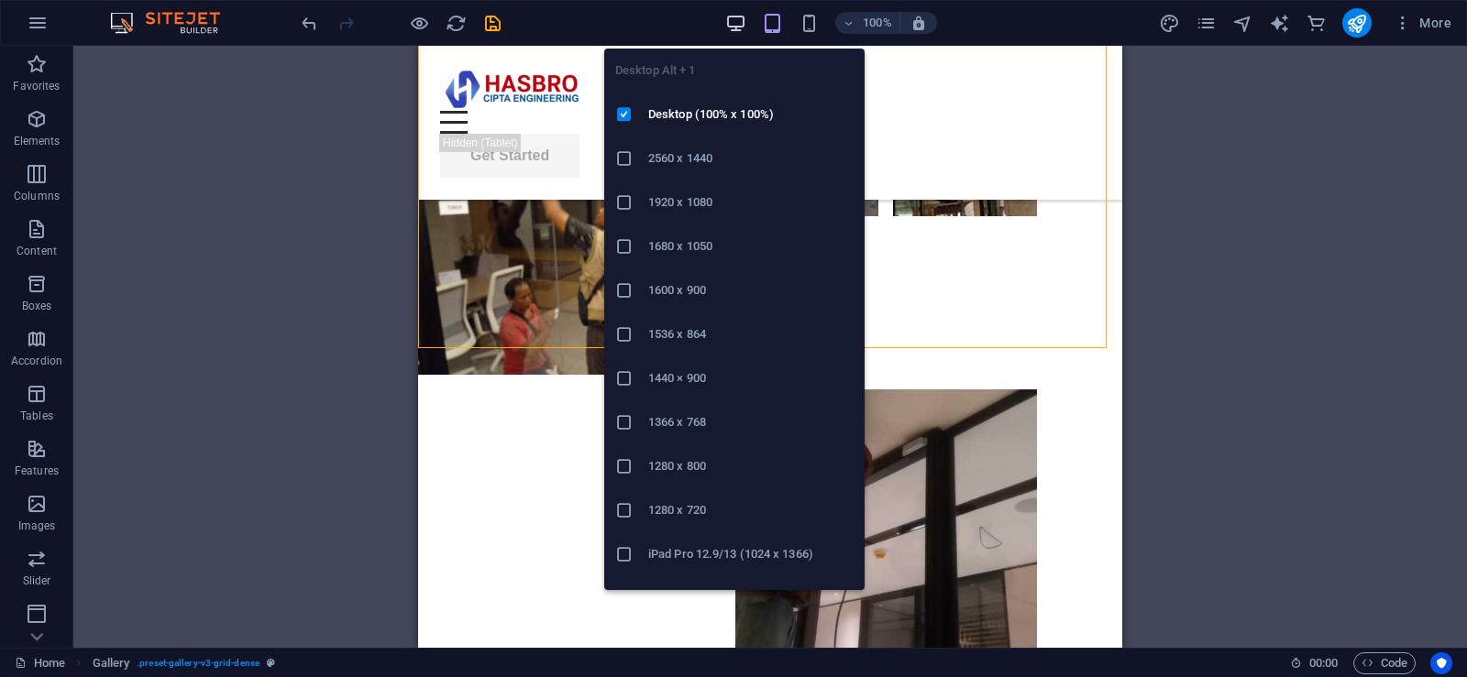 This screenshot has width=1467, height=677. What do you see at coordinates (492, 23) in the screenshot?
I see `i: Save (Ctrl+S)` at bounding box center [492, 23].